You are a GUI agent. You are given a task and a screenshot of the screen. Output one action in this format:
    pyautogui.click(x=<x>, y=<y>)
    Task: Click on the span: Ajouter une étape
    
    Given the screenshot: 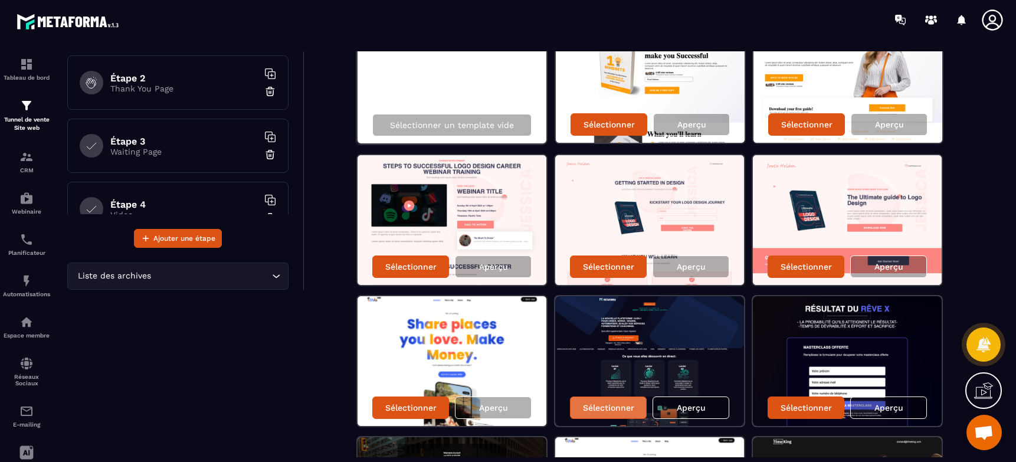 What is the action you would take?
    pyautogui.click(x=184, y=238)
    